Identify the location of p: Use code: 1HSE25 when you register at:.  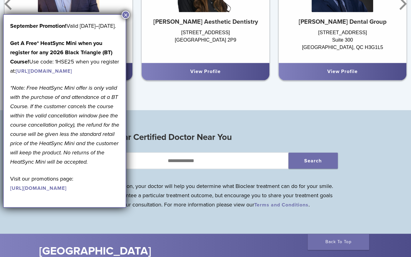
(65, 57).